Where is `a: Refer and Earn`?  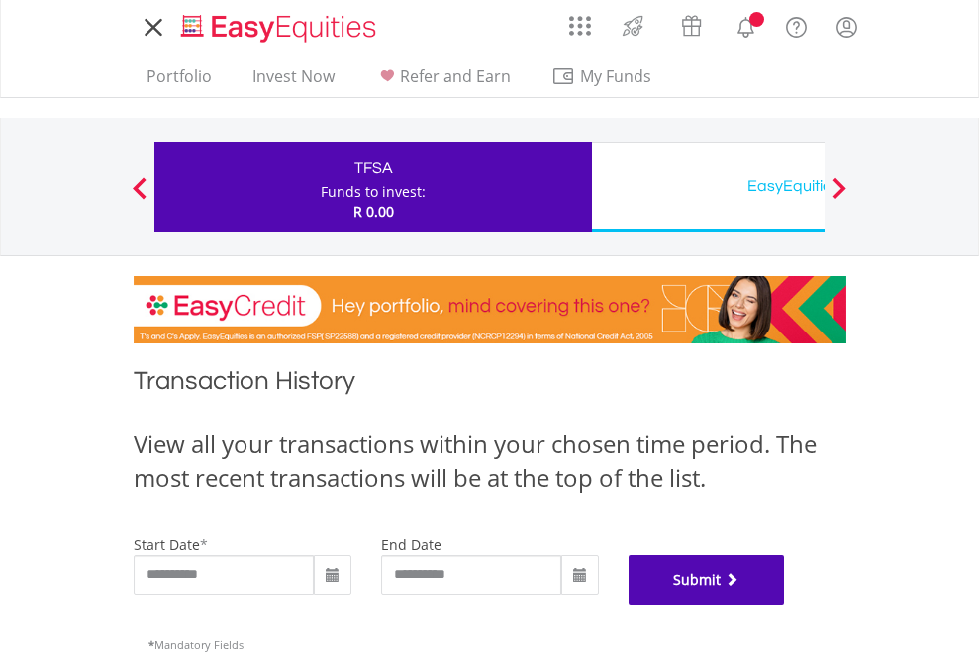
a: Refer and Earn is located at coordinates (442, 81).